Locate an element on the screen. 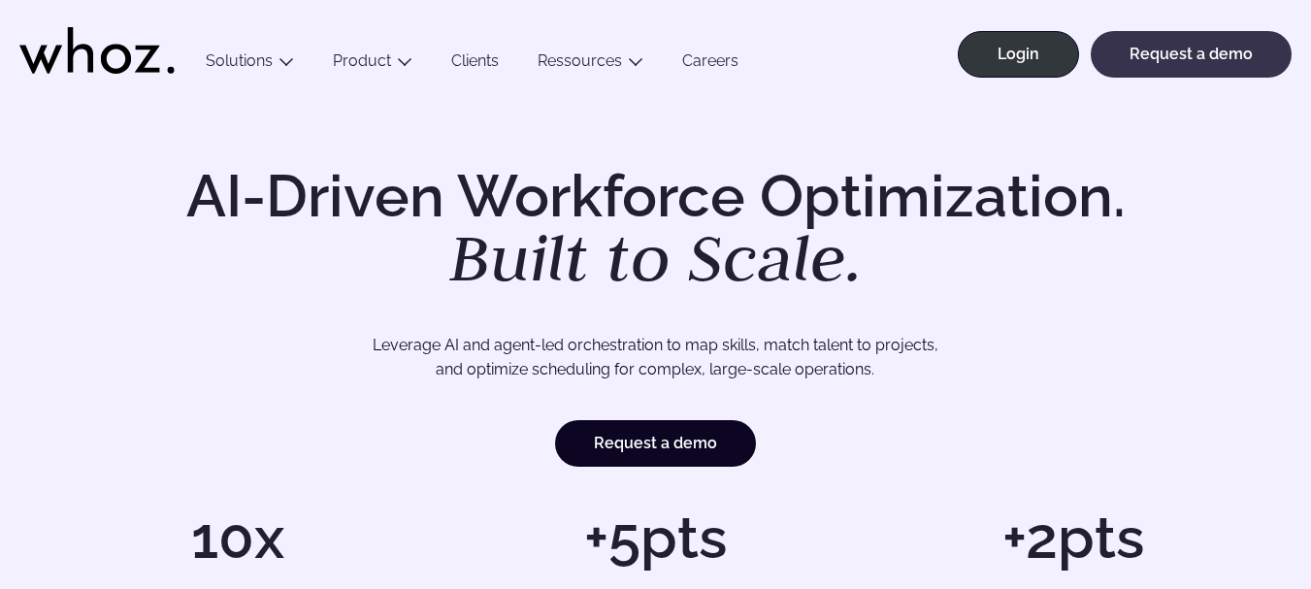 The height and width of the screenshot is (589, 1311). a: Clients is located at coordinates (475, 64).